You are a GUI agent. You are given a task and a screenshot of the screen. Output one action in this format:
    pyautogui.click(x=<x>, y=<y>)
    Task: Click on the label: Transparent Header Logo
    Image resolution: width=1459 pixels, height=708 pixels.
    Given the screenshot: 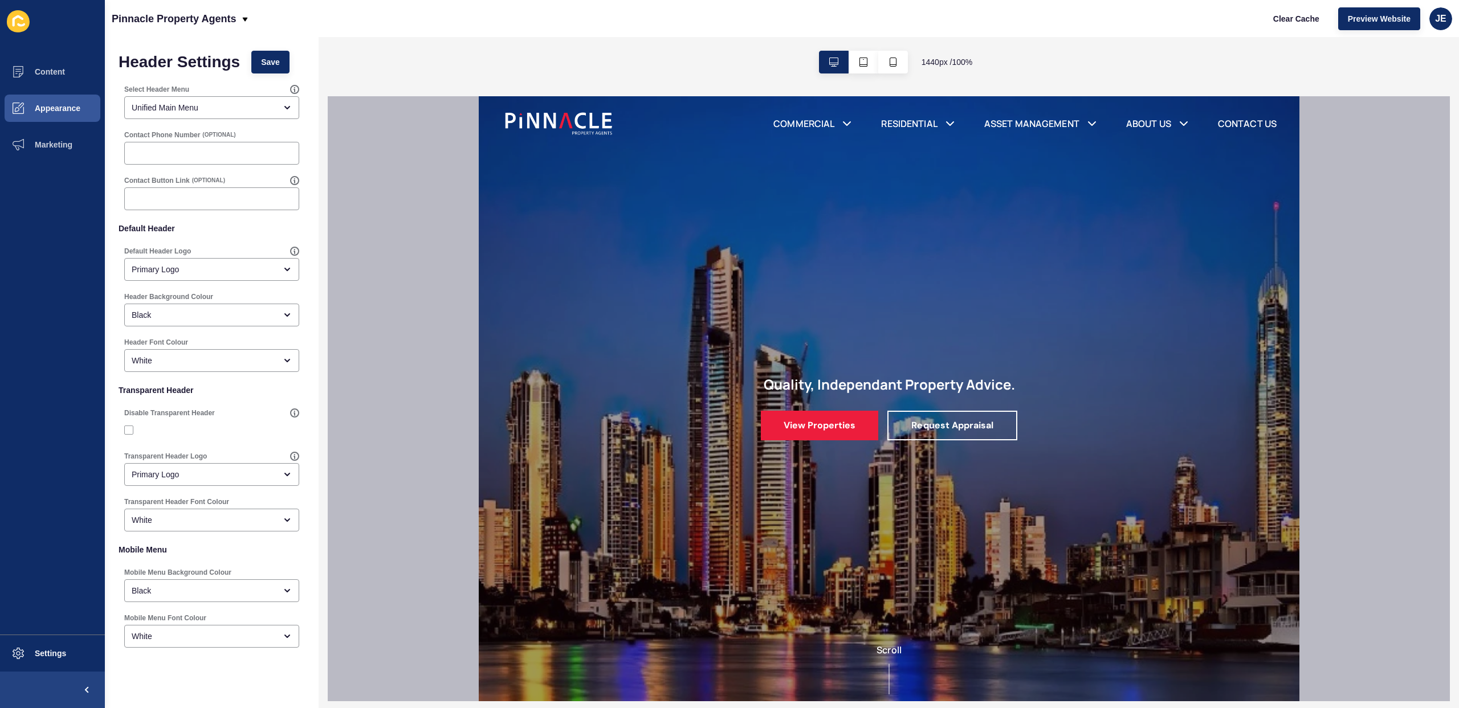 What is the action you would take?
    pyautogui.click(x=165, y=456)
    